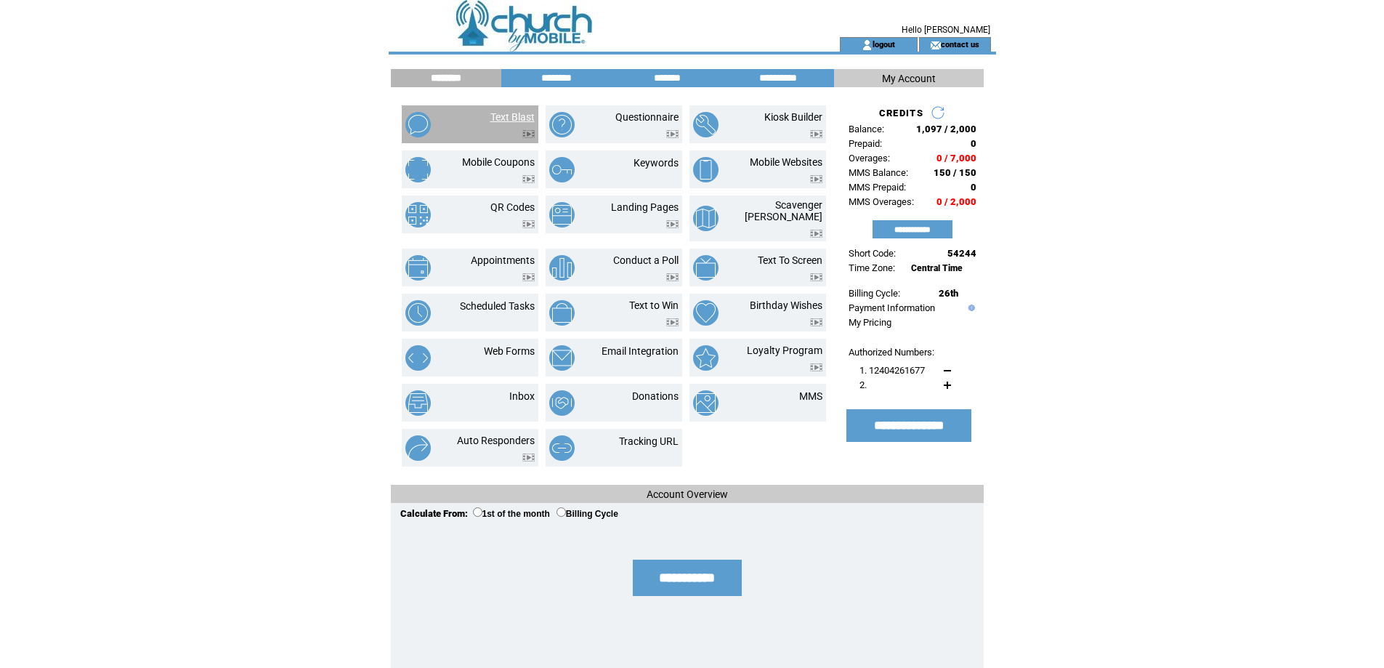 This screenshot has height=668, width=1384. Describe the element at coordinates (562, 214) in the screenshot. I see `img: landing-pages.png` at that location.